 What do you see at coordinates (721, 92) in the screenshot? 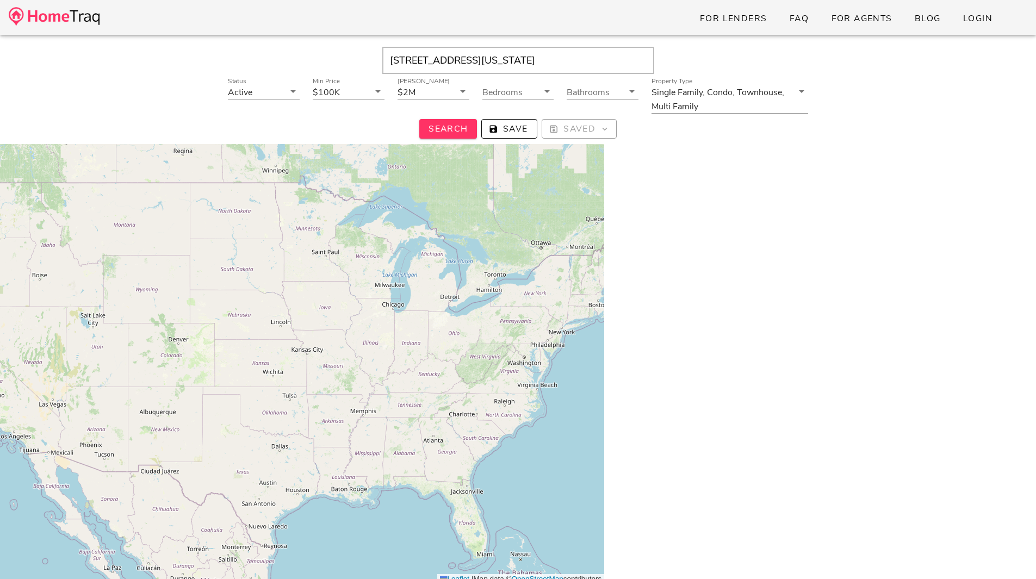
I see `div: Condo,` at bounding box center [721, 92].